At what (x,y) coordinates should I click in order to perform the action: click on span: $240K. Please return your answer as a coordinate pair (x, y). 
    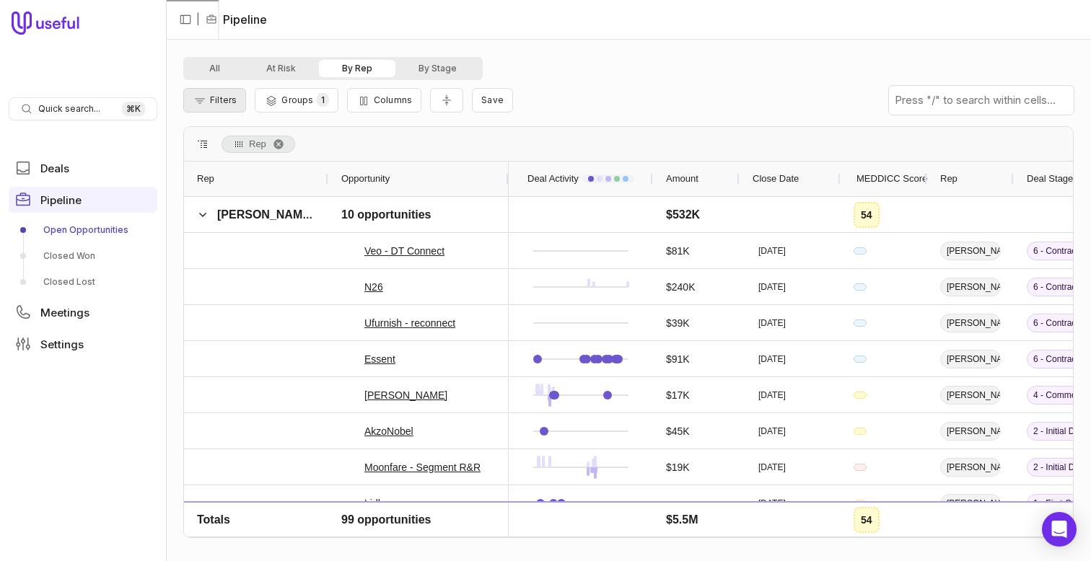
    Looking at the image, I should click on (680, 287).